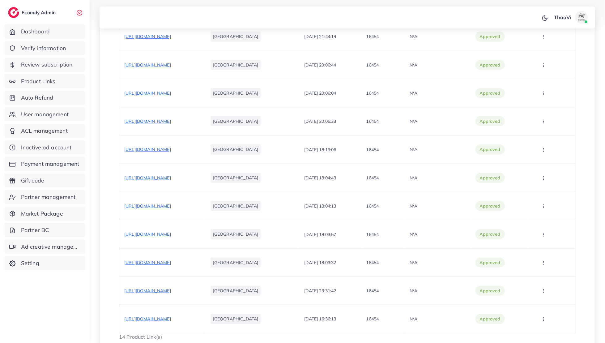  I want to click on a: Review subscription, so click(45, 65).